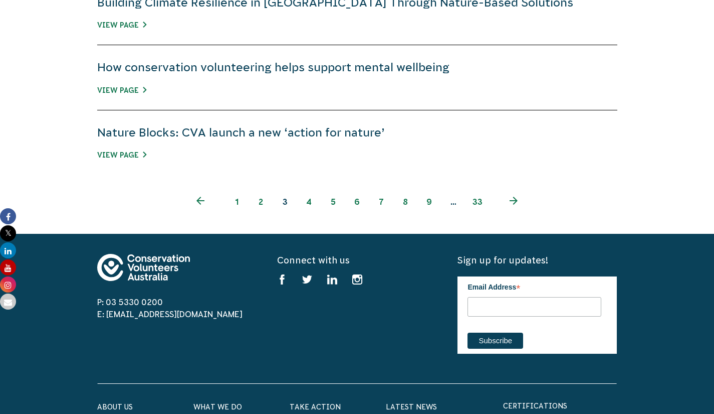 Image resolution: width=714 pixels, height=414 pixels. Describe the element at coordinates (285, 202) in the screenshot. I see `span: 3` at that location.